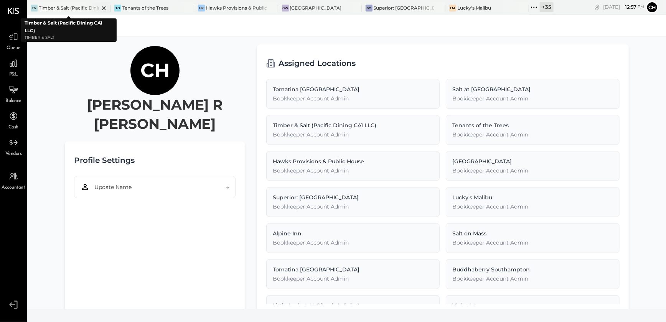 The image size is (666, 322). Describe the element at coordinates (63, 26) in the screenshot. I see `b: Timber & Salt (Pacific Dining CA1 LLC)` at that location.